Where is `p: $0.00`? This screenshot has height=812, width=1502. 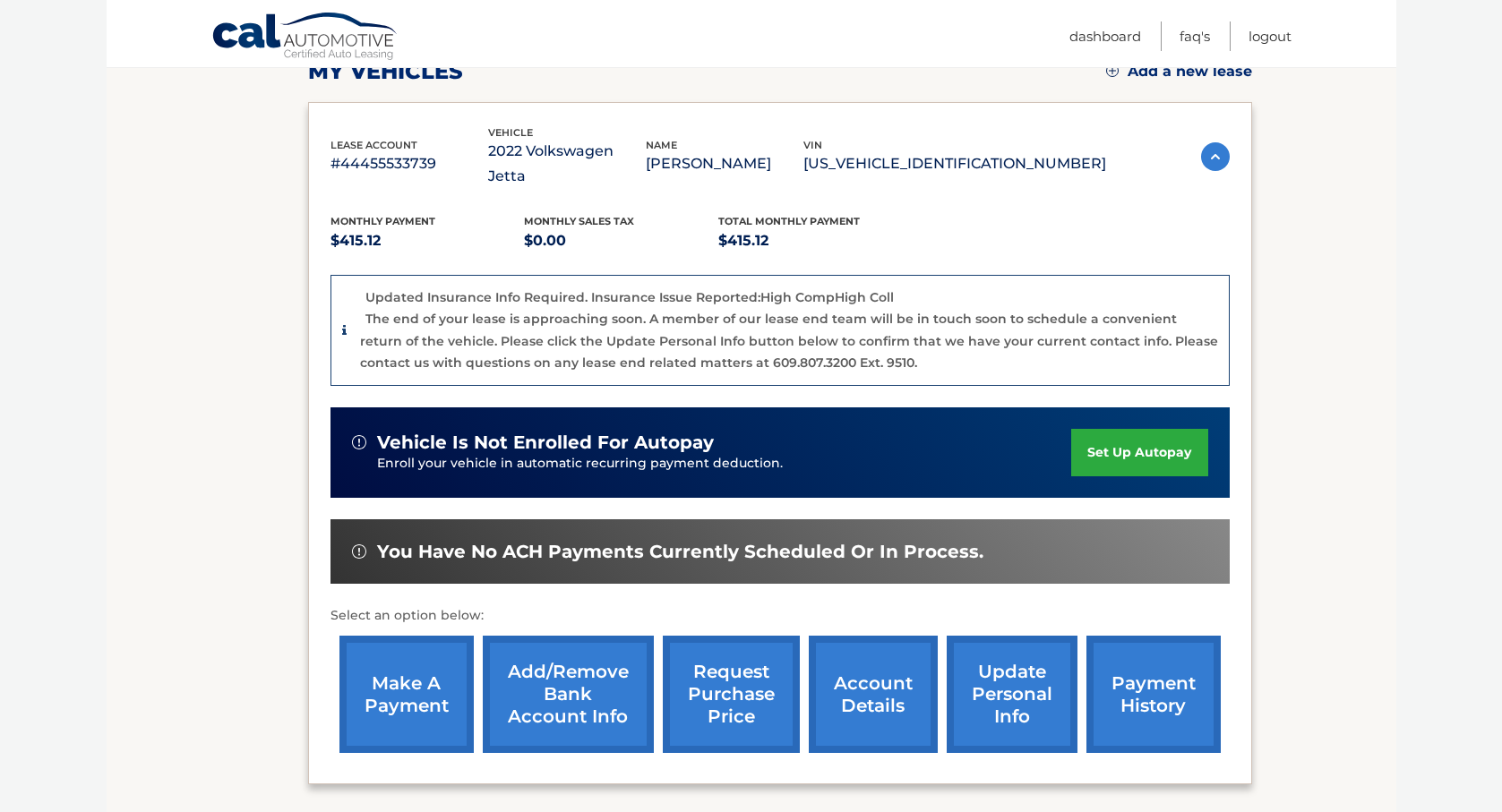 p: $0.00 is located at coordinates (620, 241).